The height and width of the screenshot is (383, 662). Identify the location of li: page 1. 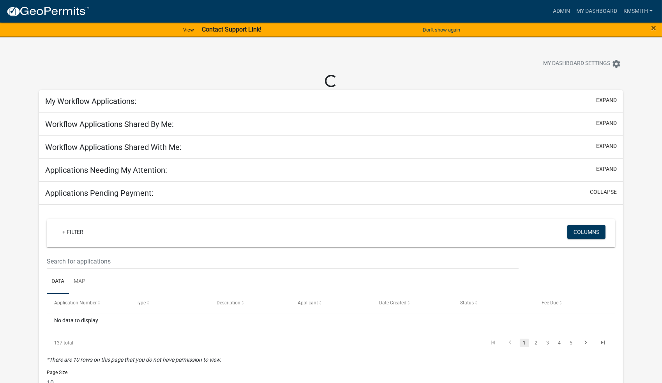
(525, 343).